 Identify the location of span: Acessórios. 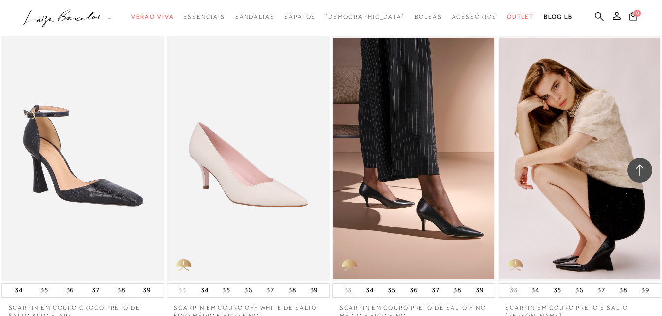
(474, 17).